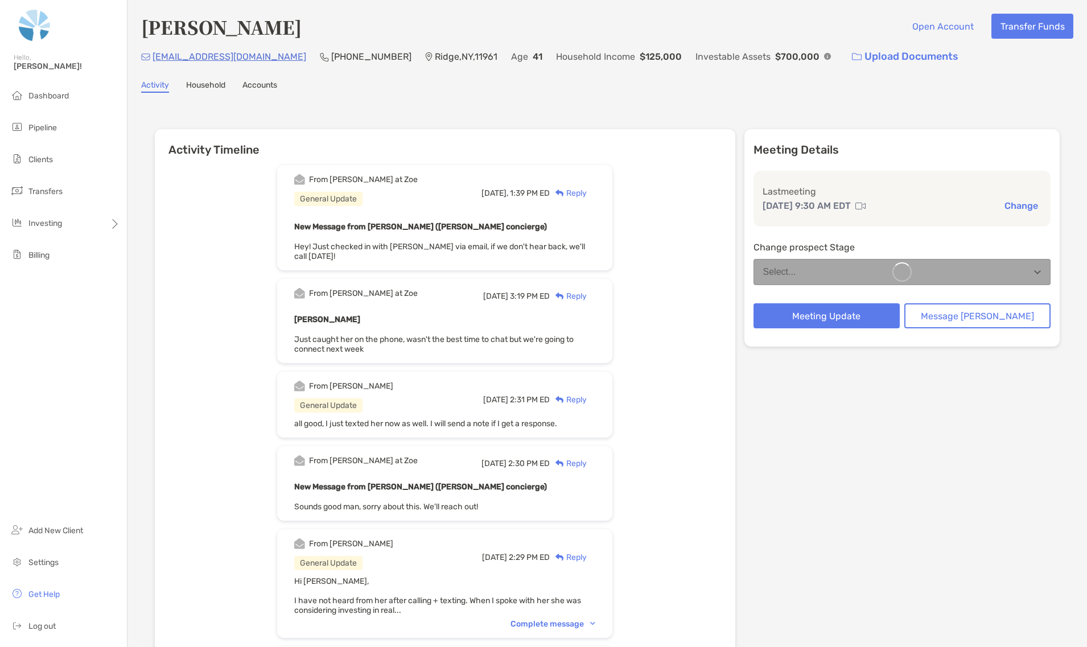 The width and height of the screenshot is (1087, 647). I want to click on span: Settings, so click(43, 562).